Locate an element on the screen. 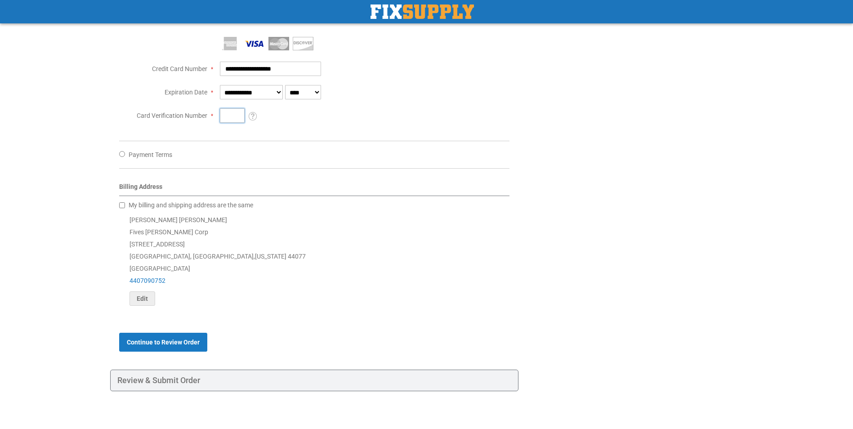 The image size is (853, 429). span: My billing and shipping address are the same is located at coordinates (191, 205).